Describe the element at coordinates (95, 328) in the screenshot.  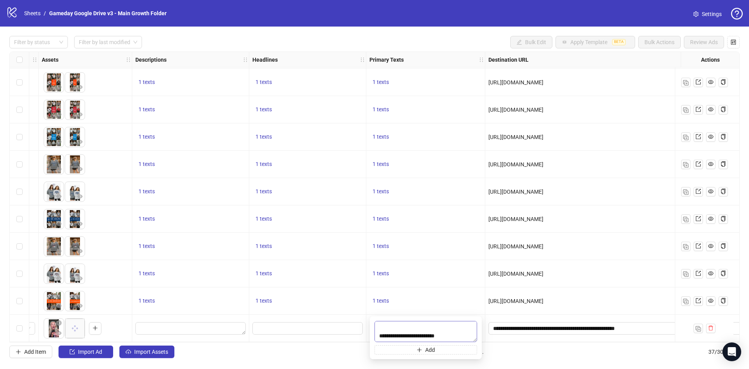
I see `button: Add` at that location.